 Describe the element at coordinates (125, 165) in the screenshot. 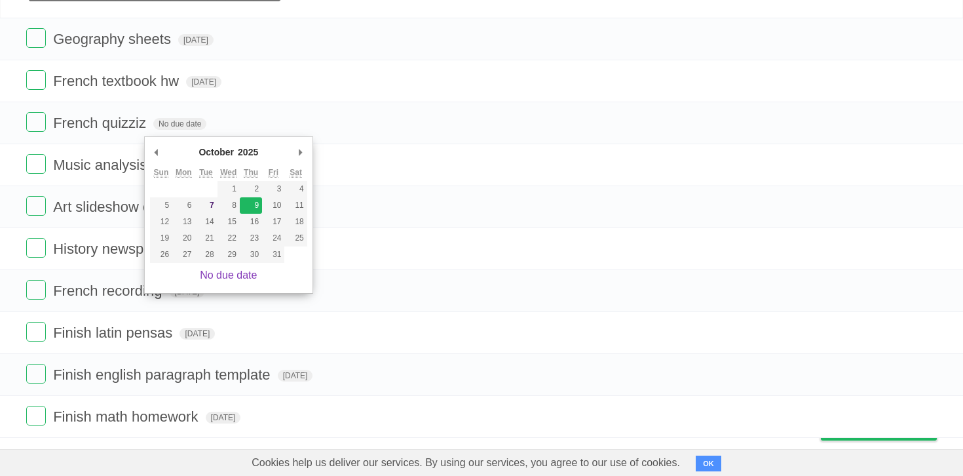

I see `span: Music analysis project` at that location.